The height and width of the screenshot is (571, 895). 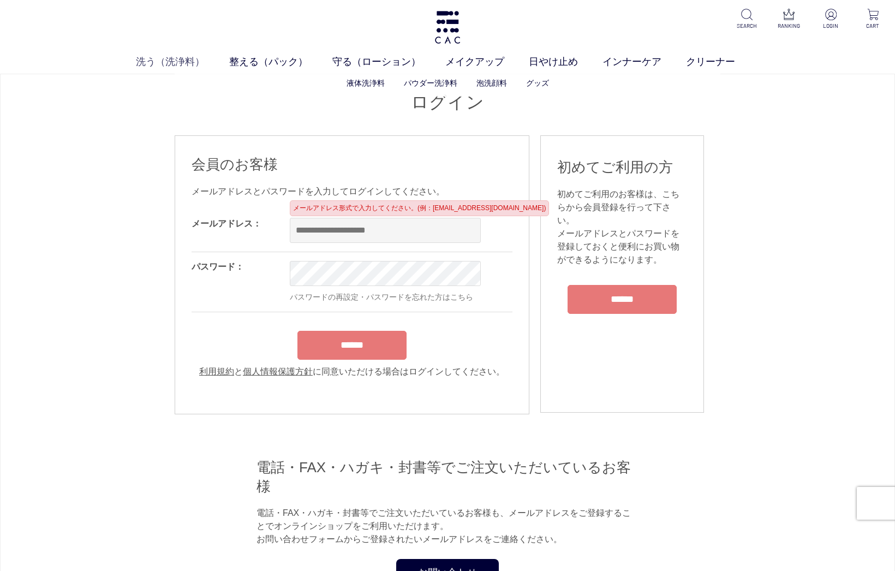 I want to click on a: 洗う（洗浄料）, so click(x=182, y=62).